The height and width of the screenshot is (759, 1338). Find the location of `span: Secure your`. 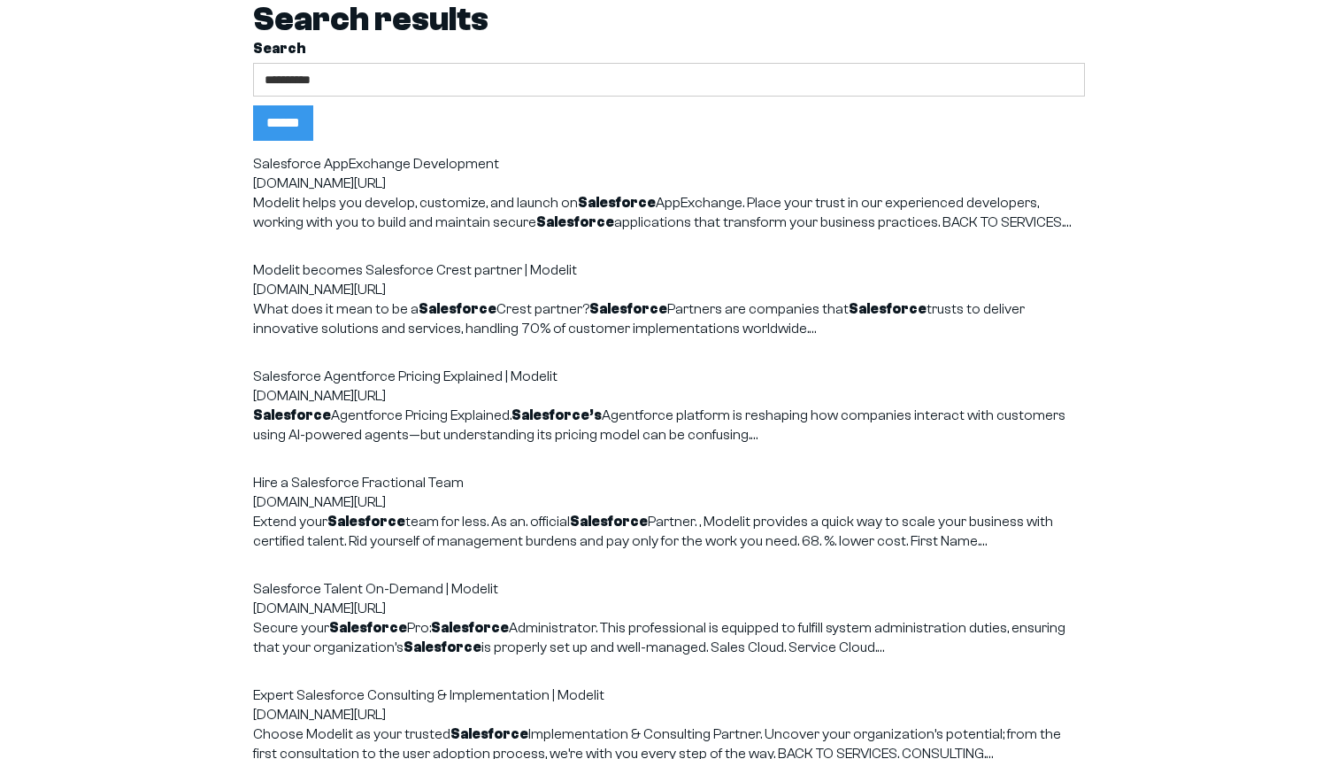

span: Secure your is located at coordinates (291, 628).